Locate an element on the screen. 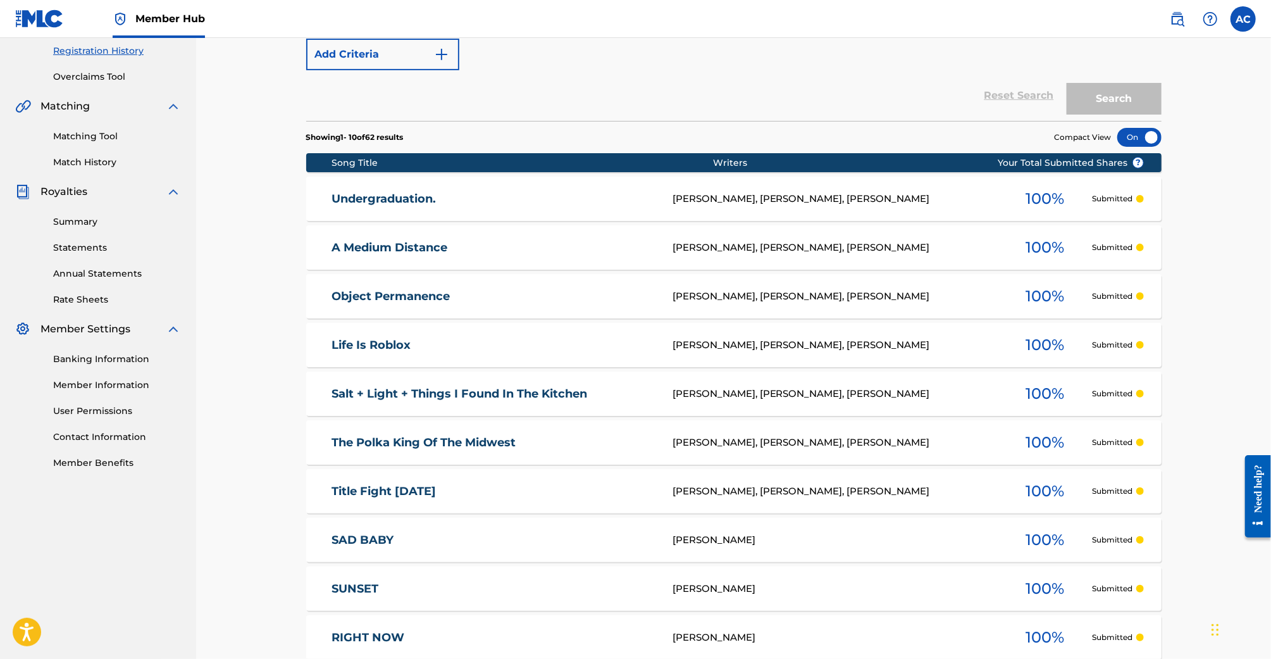  a: Matching Tool is located at coordinates (117, 136).